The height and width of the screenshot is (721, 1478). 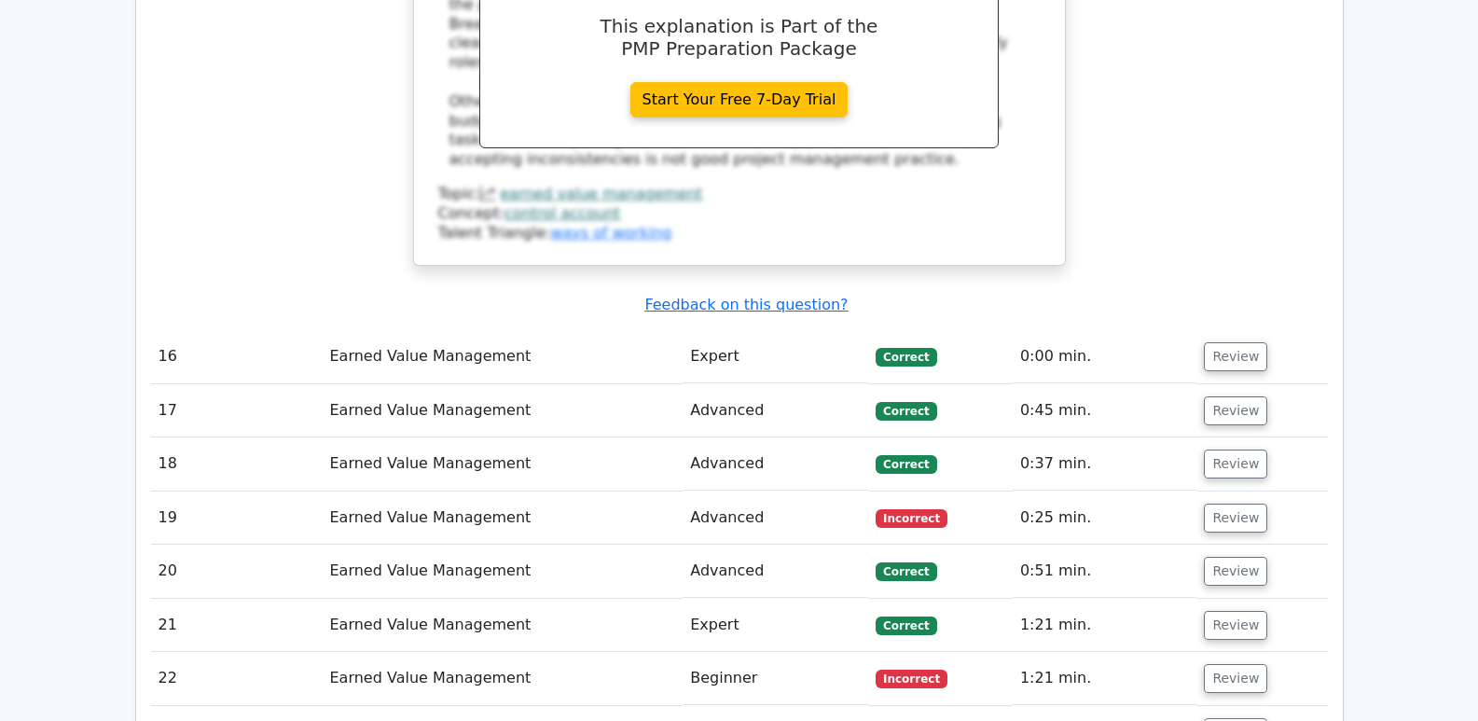 What do you see at coordinates (611, 232) in the screenshot?
I see `a: ways of working` at bounding box center [611, 232].